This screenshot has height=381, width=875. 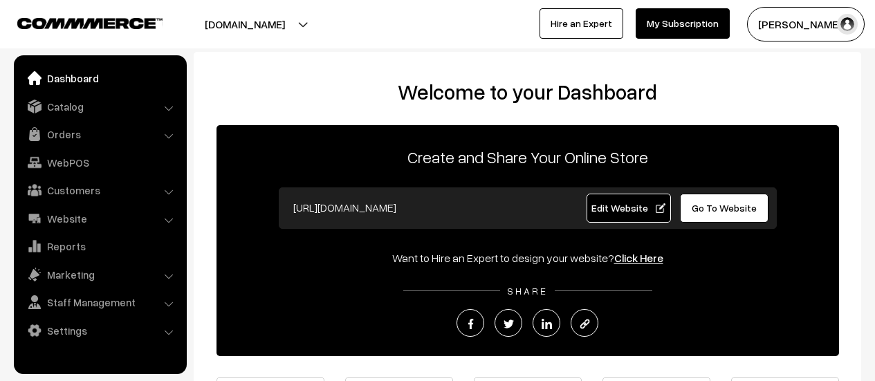 What do you see at coordinates (100, 275) in the screenshot?
I see `a: Marketing` at bounding box center [100, 275].